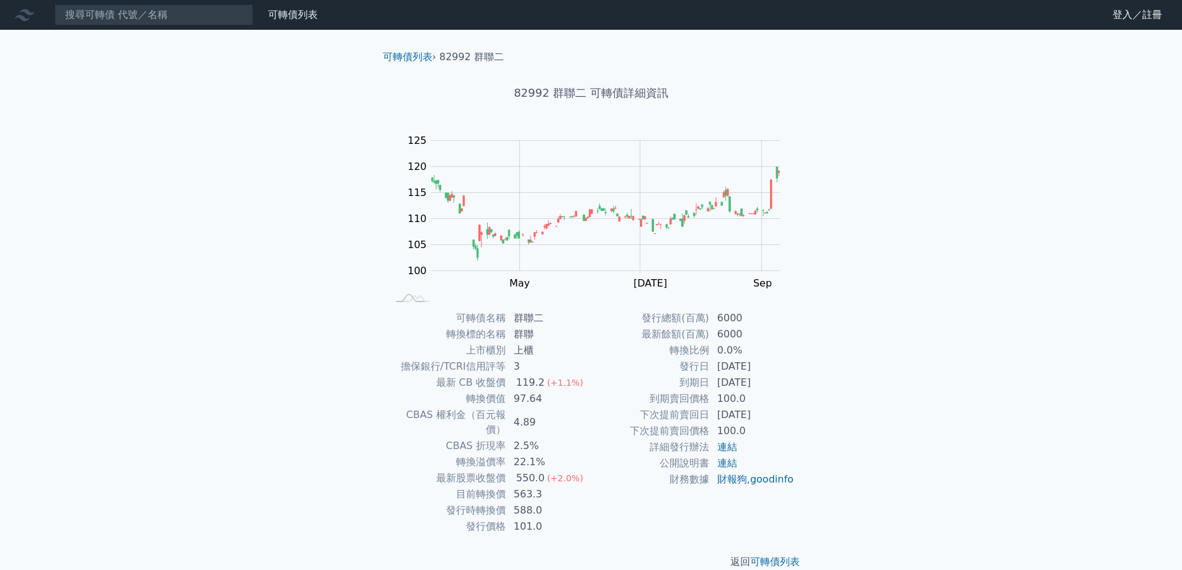  I want to click on td: 轉換溢價率, so click(447, 462).